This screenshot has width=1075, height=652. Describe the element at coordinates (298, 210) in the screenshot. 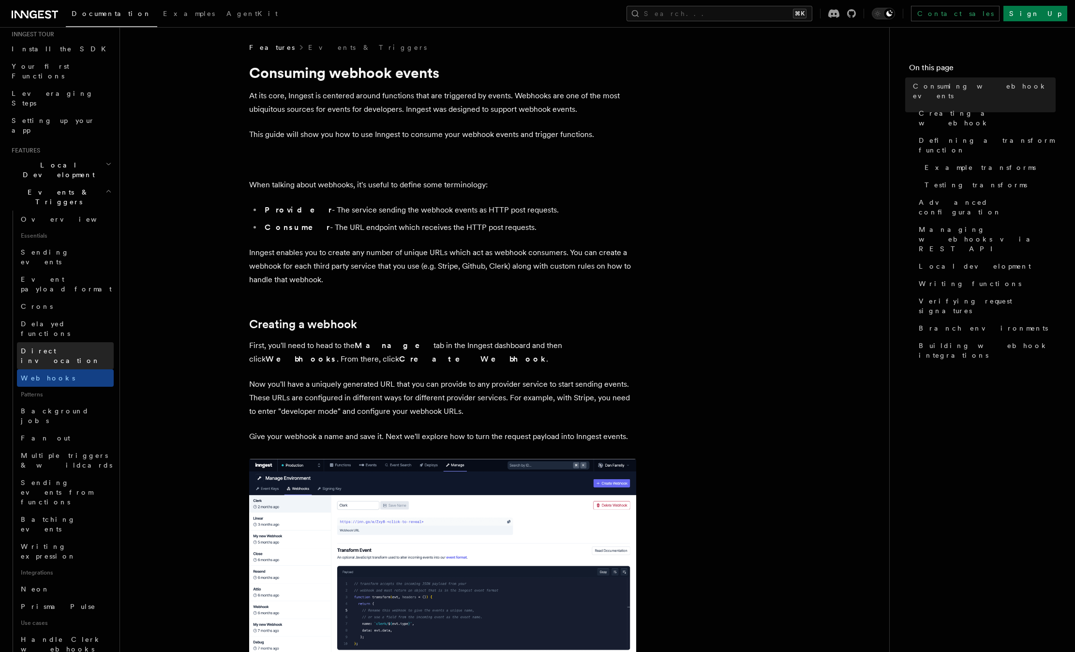

I see `strong: Provider` at that location.